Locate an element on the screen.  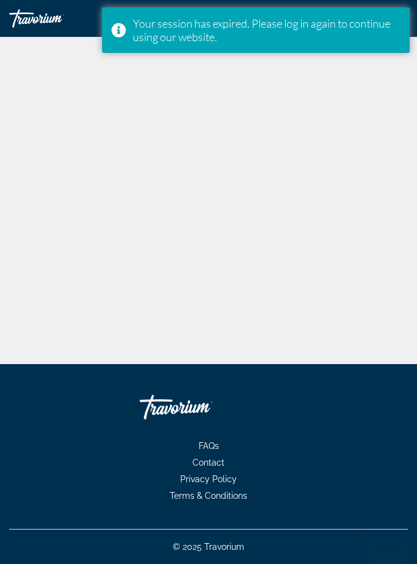
span: FAQs is located at coordinates (208, 446).